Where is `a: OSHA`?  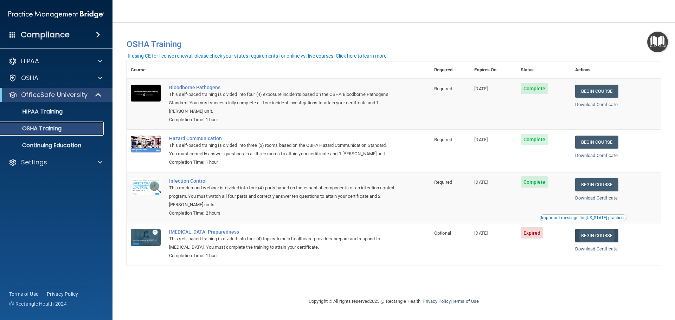 a: OSHA is located at coordinates (55, 78).